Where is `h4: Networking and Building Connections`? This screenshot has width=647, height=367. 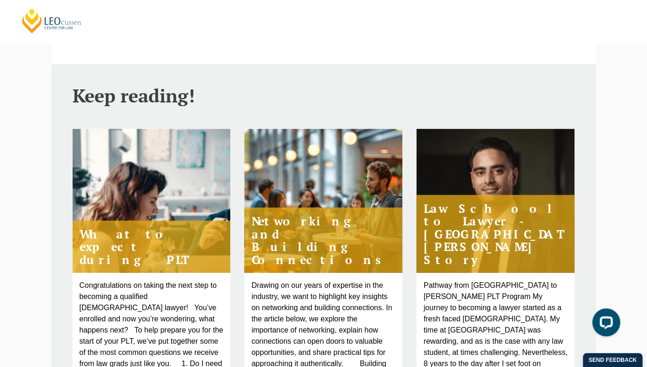 h4: Networking and Building Connections is located at coordinates (323, 240).